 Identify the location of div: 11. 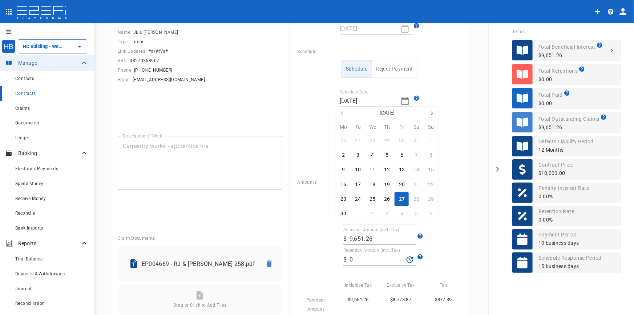
(373, 170).